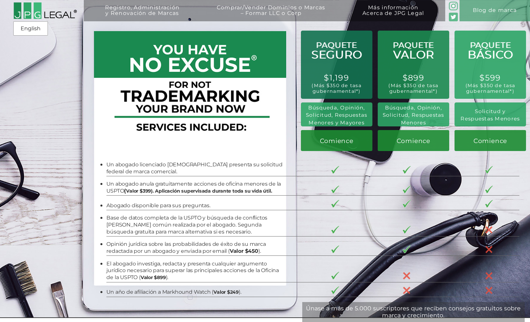 The image size is (530, 322). What do you see at coordinates (271, 15) in the screenshot?
I see `a: Comprar/Vender Dominios o Marcas– Formar LLC o Corp` at bounding box center [271, 15].